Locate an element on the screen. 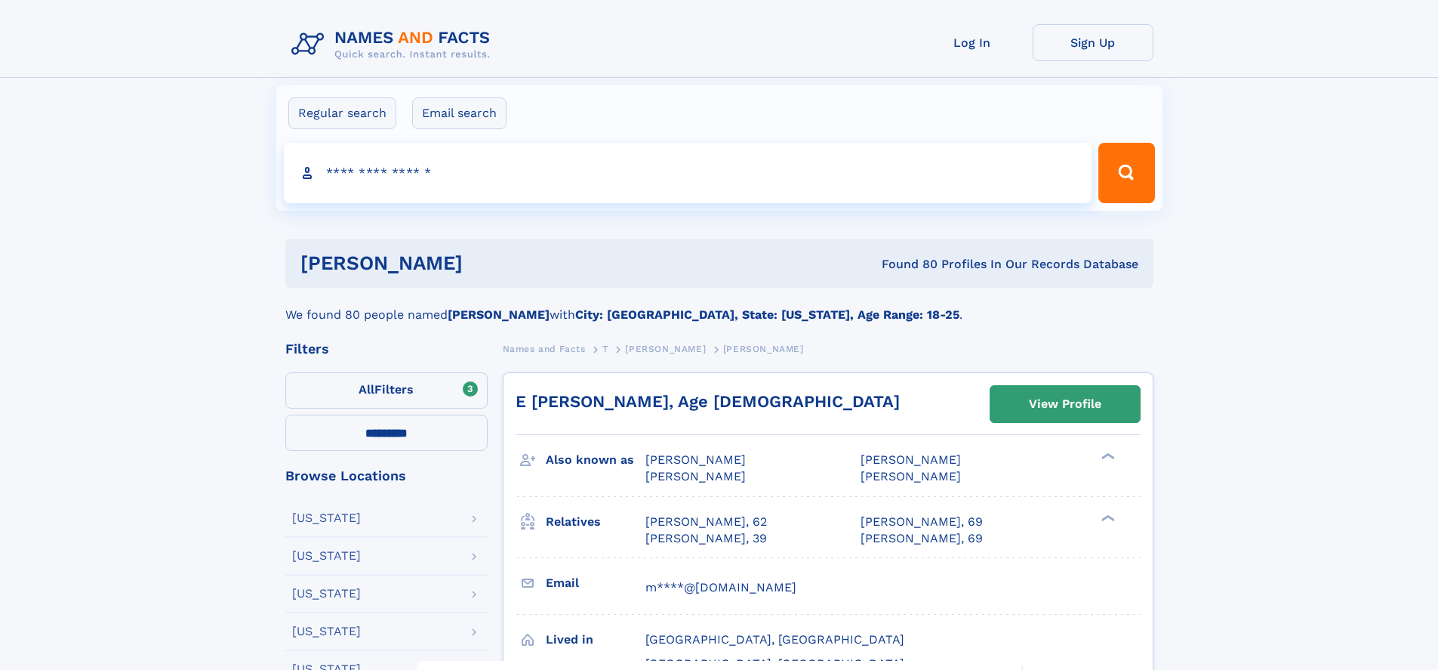  h3: Lived in is located at coordinates (596, 639).